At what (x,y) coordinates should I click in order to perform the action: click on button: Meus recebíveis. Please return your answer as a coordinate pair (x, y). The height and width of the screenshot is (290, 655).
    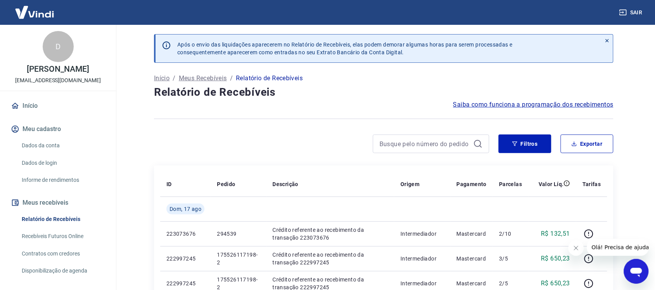
    Looking at the image, I should click on (58, 203).